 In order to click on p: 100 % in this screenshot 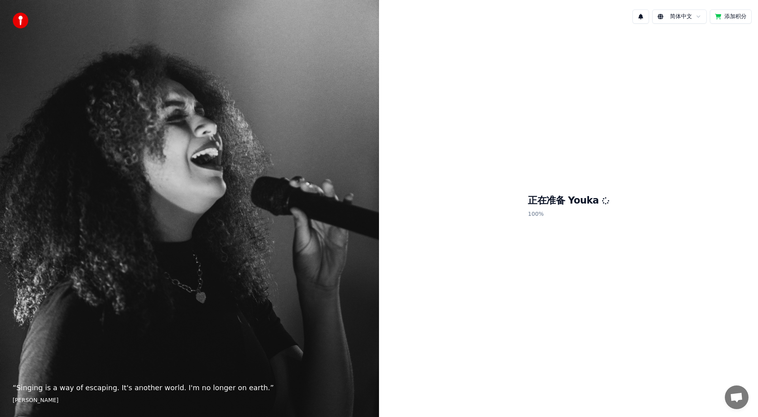, I will do `click(568, 214)`.